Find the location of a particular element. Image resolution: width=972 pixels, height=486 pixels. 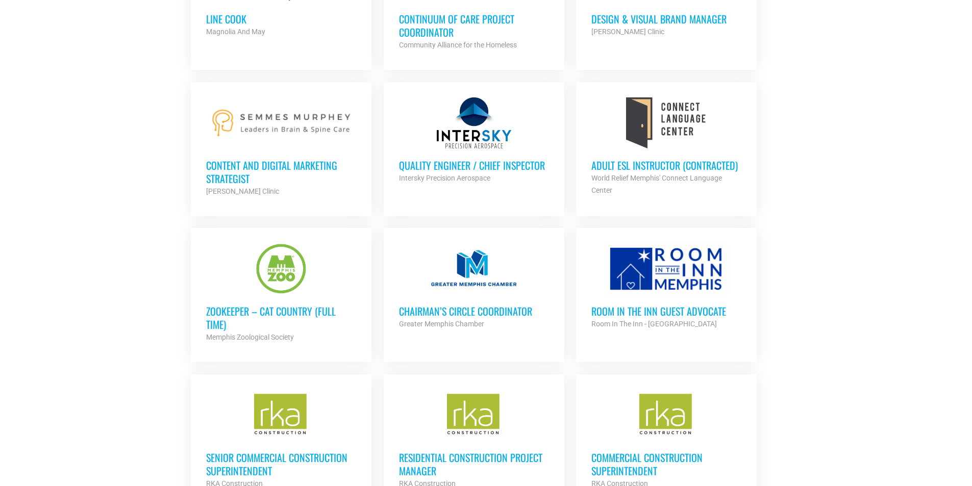

h3: Room in the Inn Guest Advocate is located at coordinates (667, 311).